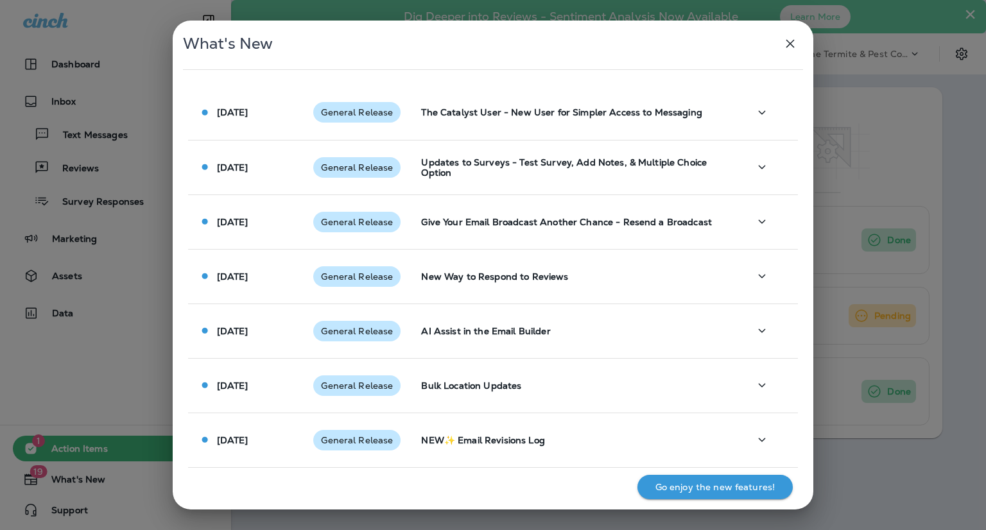  What do you see at coordinates (575, 277) in the screenshot?
I see `p: New Way to Respond to Reviews` at bounding box center [575, 277].